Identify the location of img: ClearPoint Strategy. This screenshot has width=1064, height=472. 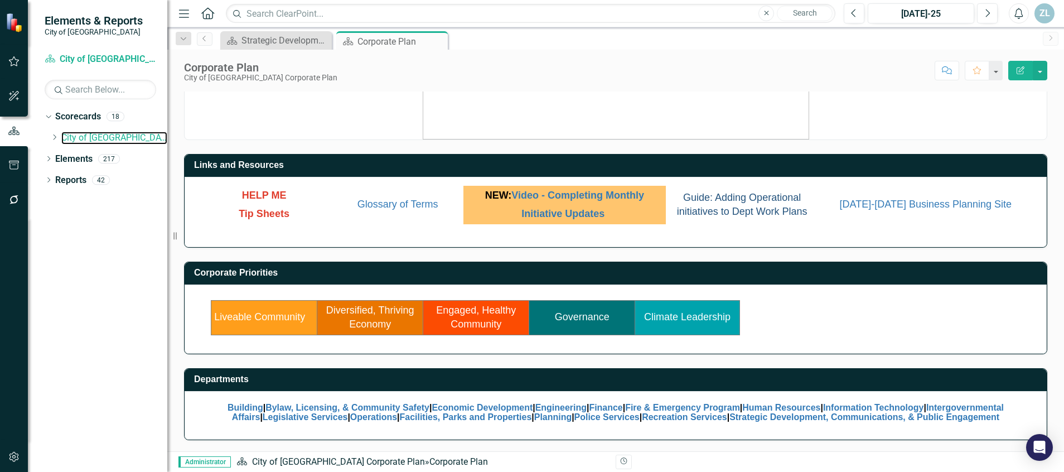
(15, 22).